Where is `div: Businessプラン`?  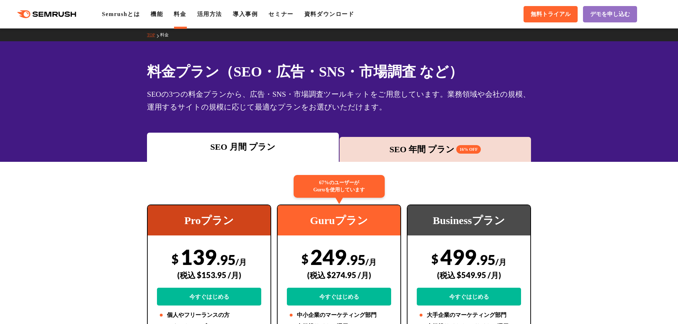
div: Businessプラン is located at coordinates (469, 220).